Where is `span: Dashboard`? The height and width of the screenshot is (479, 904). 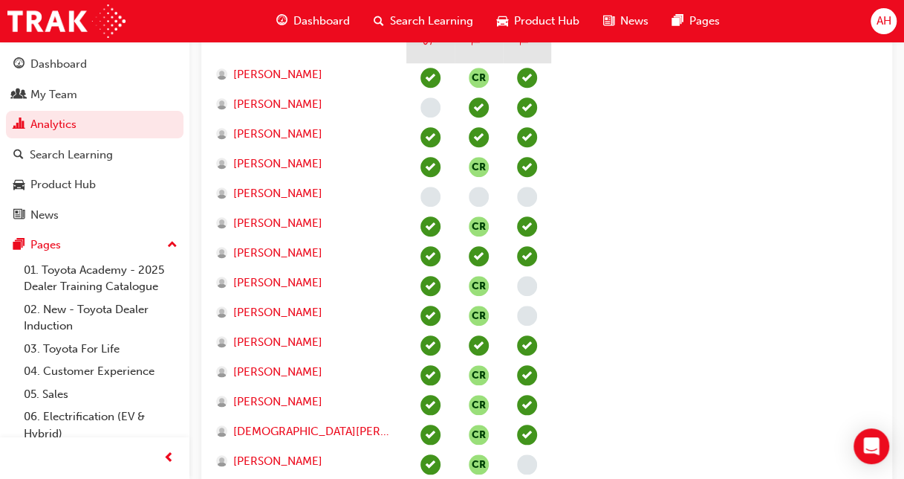 span: Dashboard is located at coordinates (322, 21).